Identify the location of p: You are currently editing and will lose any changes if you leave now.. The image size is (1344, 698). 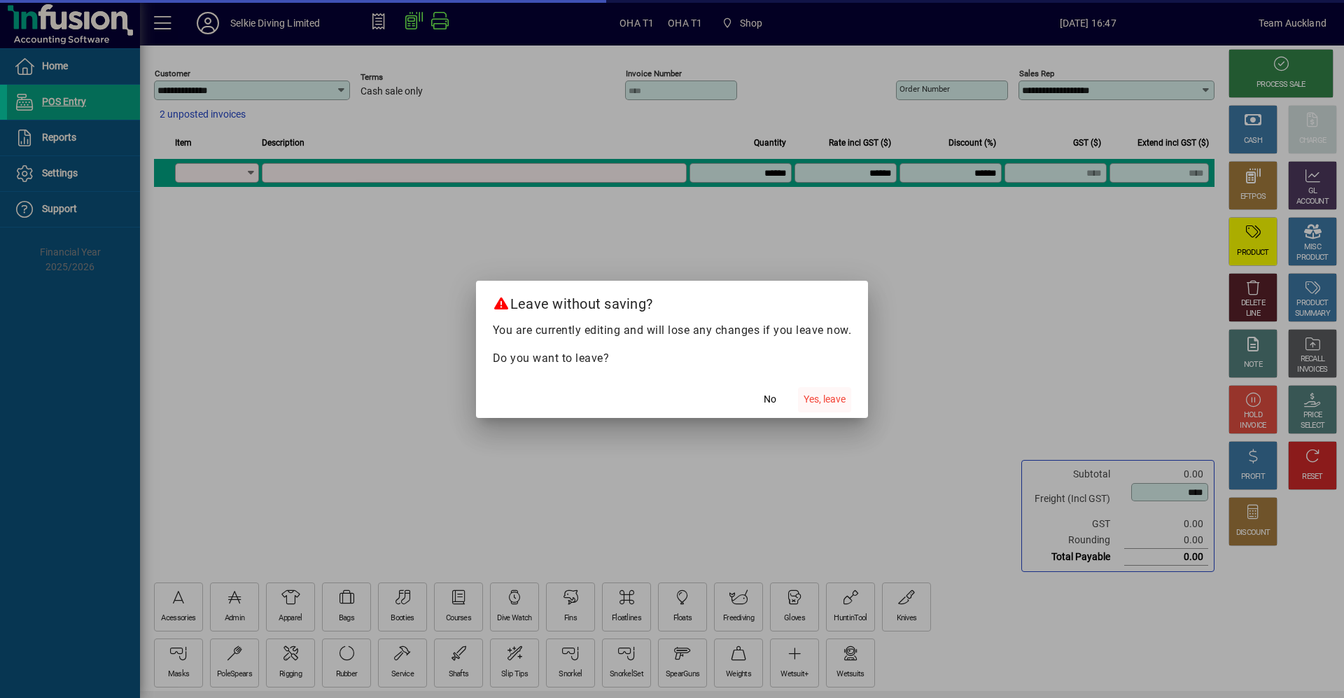
(672, 330).